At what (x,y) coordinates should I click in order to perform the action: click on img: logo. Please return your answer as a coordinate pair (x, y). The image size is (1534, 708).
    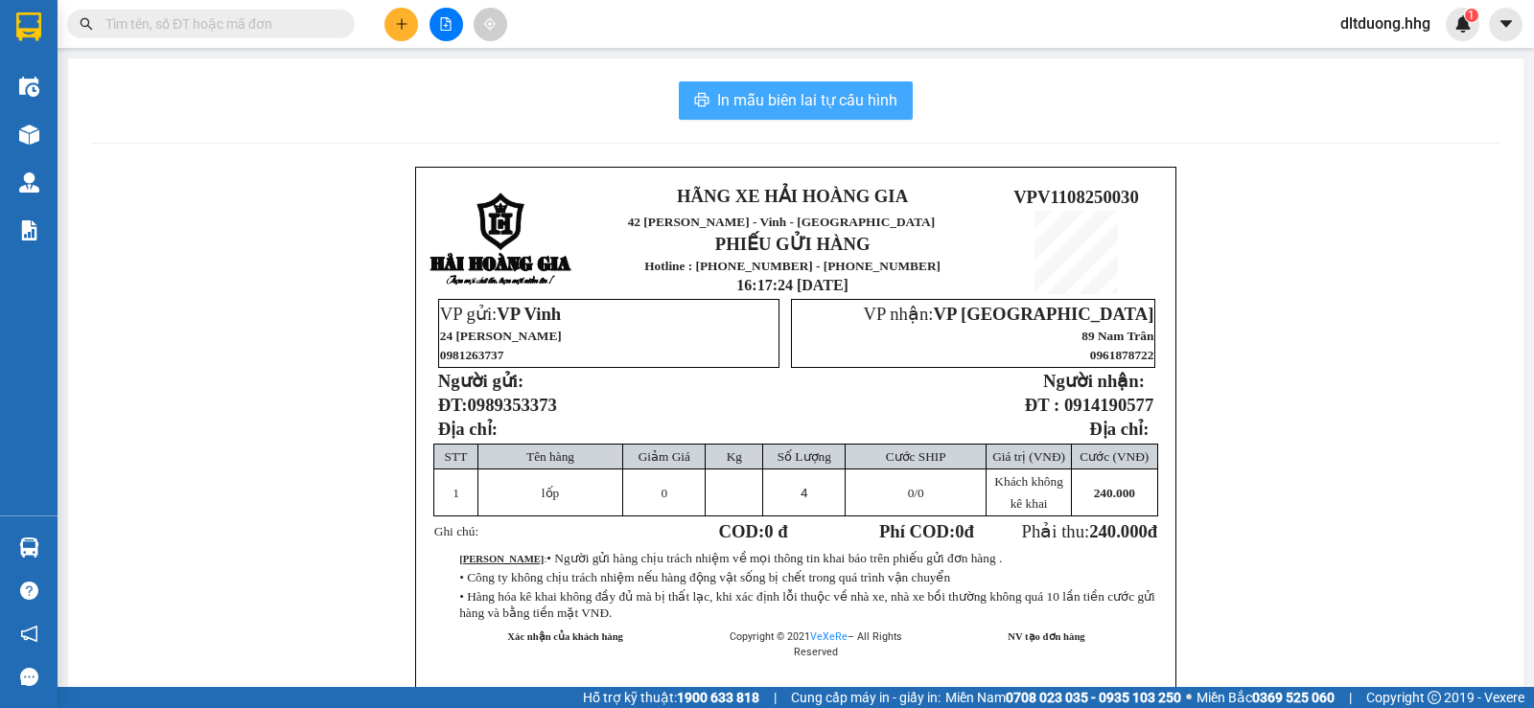
    Looking at the image, I should click on (501, 240).